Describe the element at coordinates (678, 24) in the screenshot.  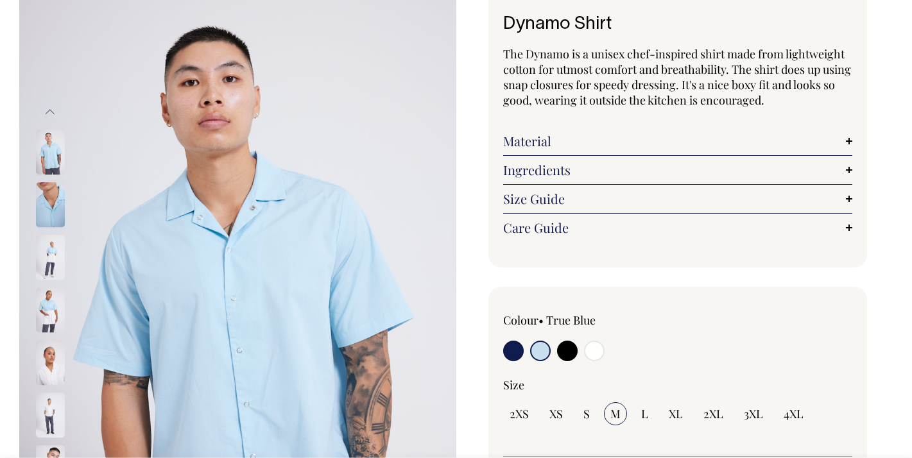
I see `h1: Dynamo Shirt` at that location.